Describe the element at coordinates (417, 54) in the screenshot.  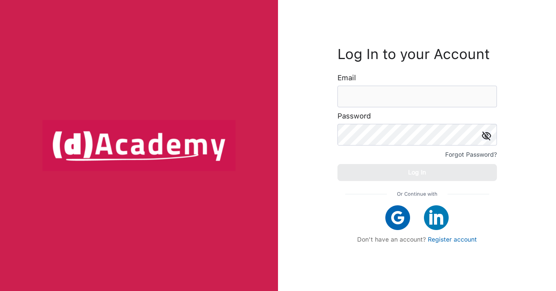
I see `h3: Log In to your Account` at that location.